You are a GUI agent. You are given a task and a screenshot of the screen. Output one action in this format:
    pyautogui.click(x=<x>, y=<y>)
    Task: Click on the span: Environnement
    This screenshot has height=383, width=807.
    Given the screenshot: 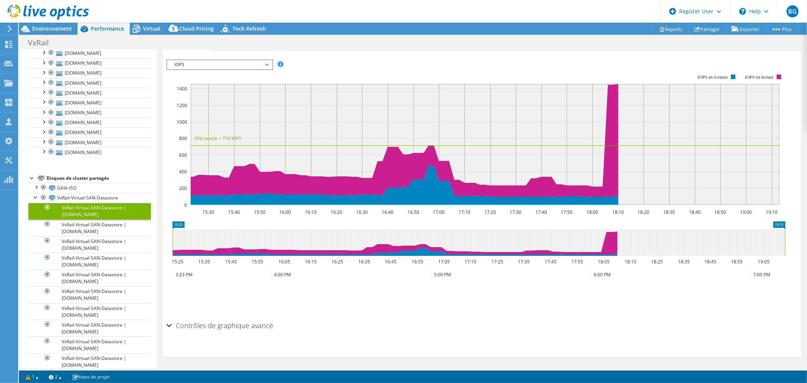 What is the action you would take?
    pyautogui.click(x=52, y=28)
    